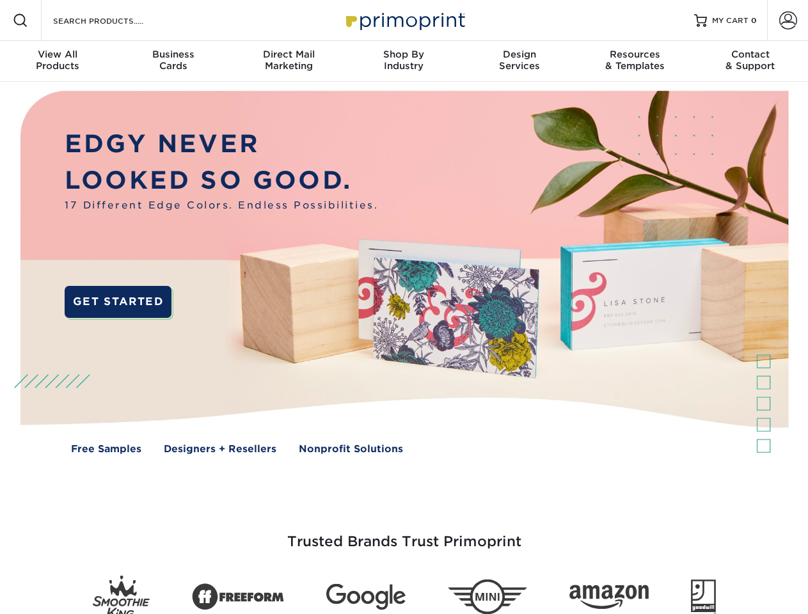  I want to click on span: Shop By, so click(404, 54).